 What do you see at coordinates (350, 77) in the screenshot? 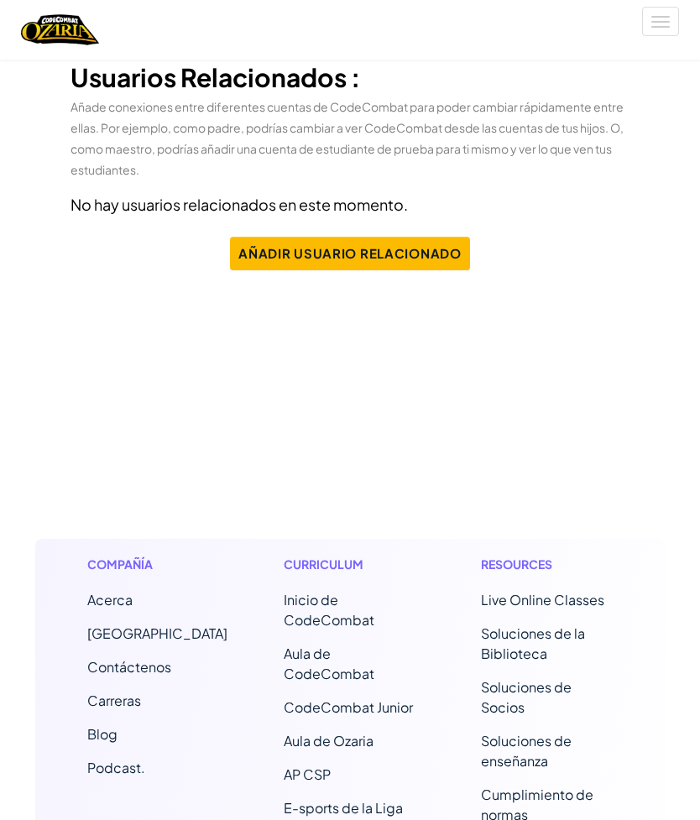
I see `h3: Usuarios Relacionados :` at bounding box center [350, 77].